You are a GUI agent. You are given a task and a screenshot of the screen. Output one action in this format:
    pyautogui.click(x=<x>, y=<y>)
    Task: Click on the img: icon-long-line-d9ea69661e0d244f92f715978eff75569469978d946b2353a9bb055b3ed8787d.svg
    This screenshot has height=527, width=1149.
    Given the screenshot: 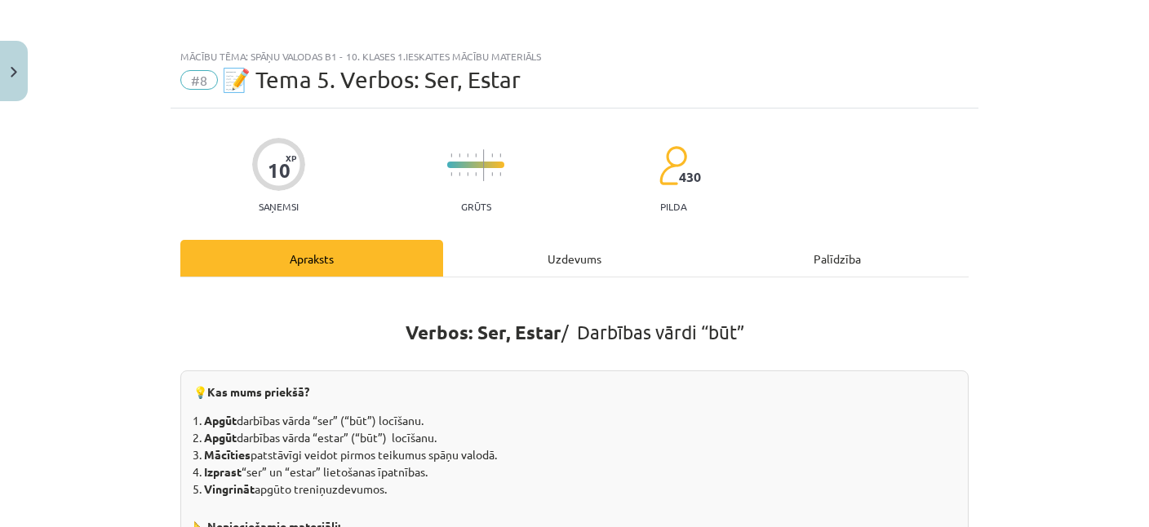 What is the action you would take?
    pyautogui.click(x=484, y=165)
    